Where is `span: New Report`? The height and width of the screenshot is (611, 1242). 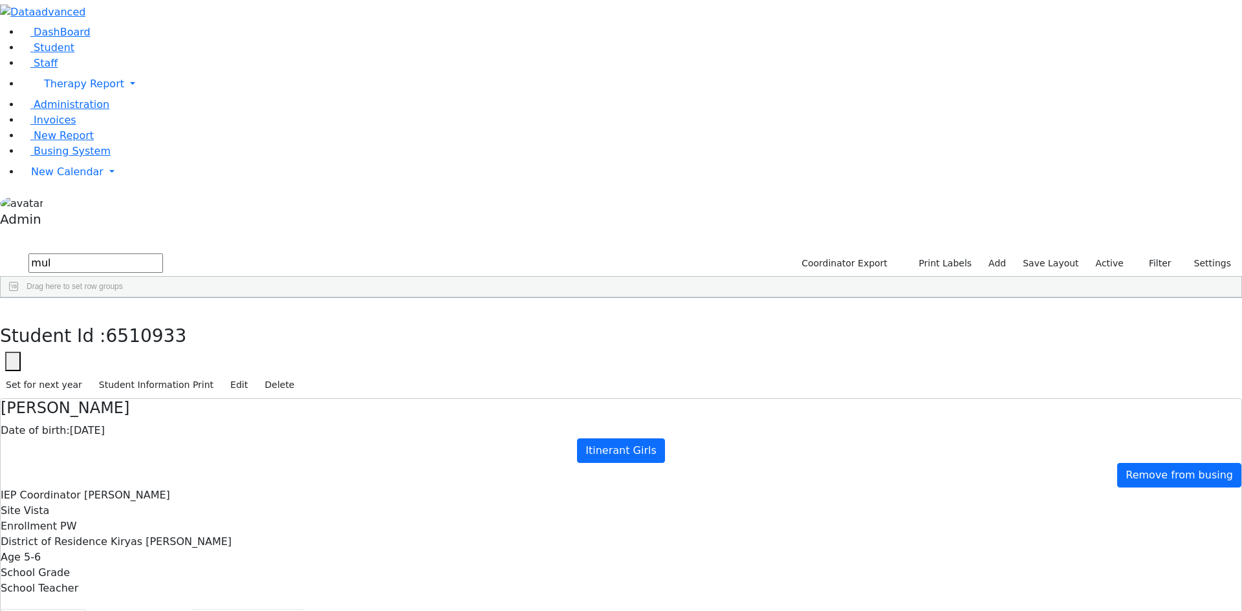
span: New Report is located at coordinates (63, 135).